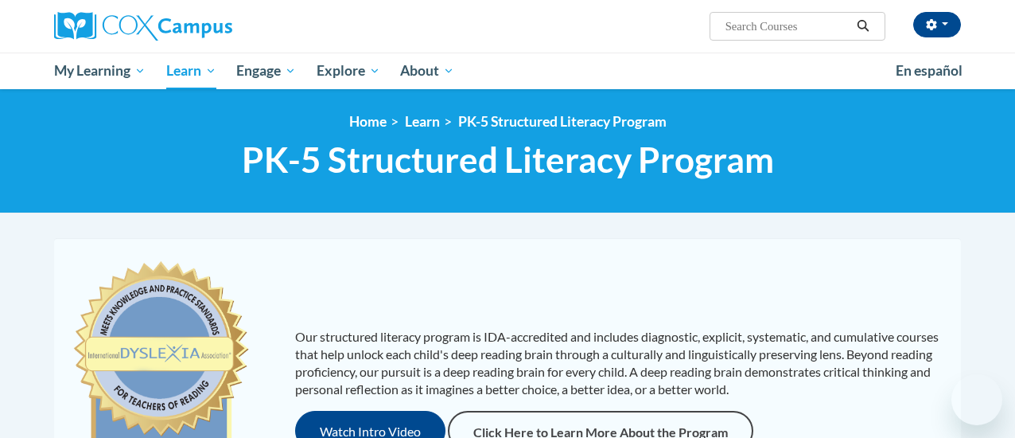 The width and height of the screenshot is (1015, 438). What do you see at coordinates (937, 25) in the screenshot?
I see `button: Account Settings` at bounding box center [937, 25].